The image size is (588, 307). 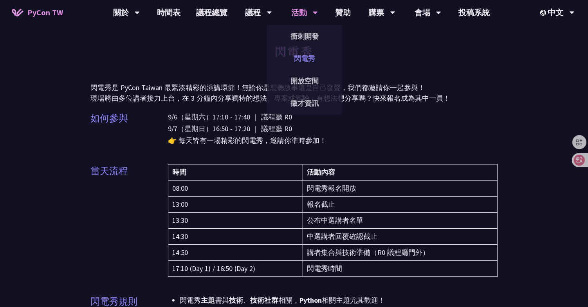 I want to click on p: 當天流程, so click(x=109, y=171).